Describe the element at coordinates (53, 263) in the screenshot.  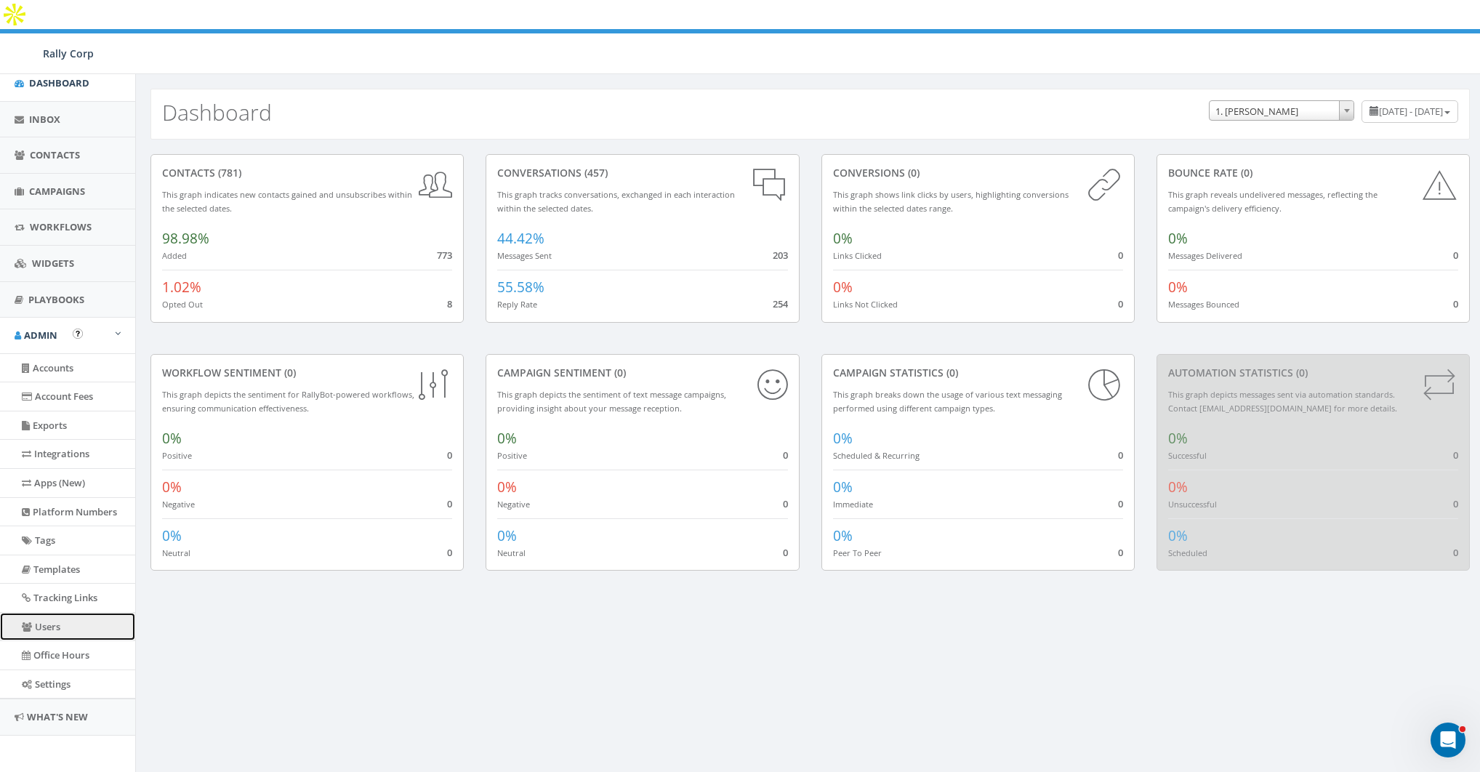
I see `span: Widgets` at that location.